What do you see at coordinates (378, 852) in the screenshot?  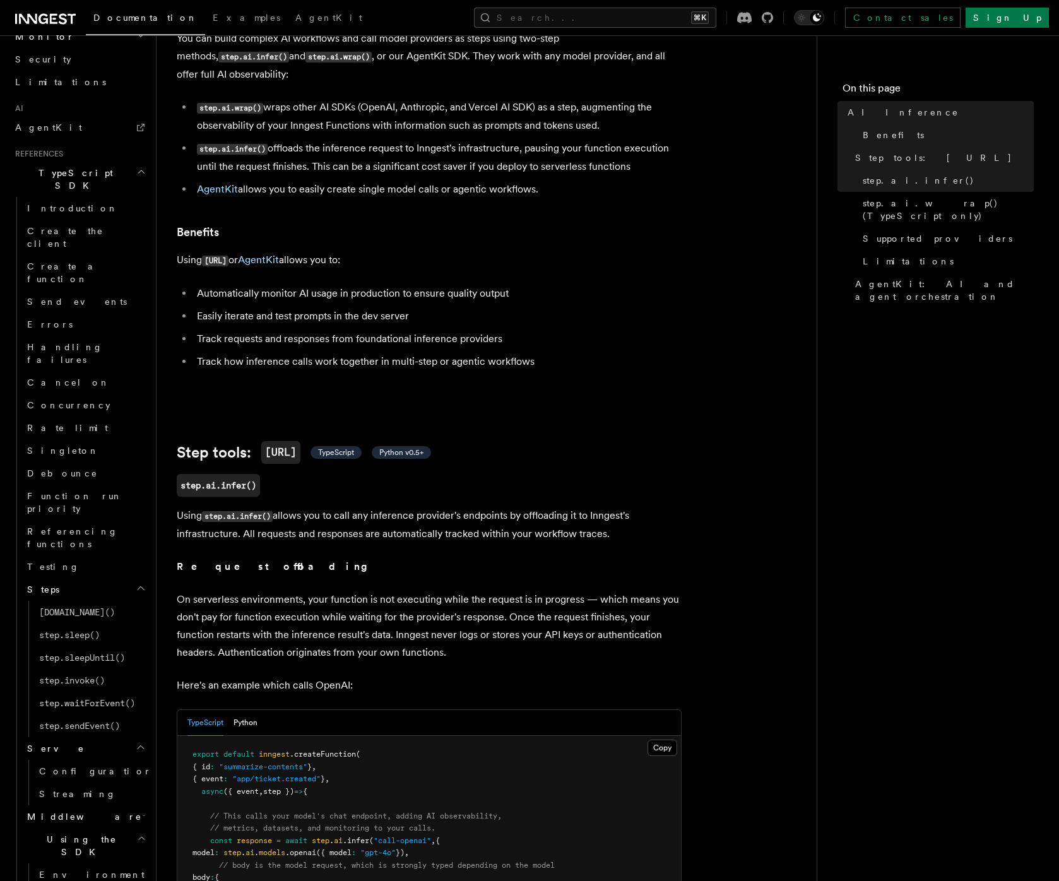 I see `span: "gpt-4o"` at bounding box center [378, 852].